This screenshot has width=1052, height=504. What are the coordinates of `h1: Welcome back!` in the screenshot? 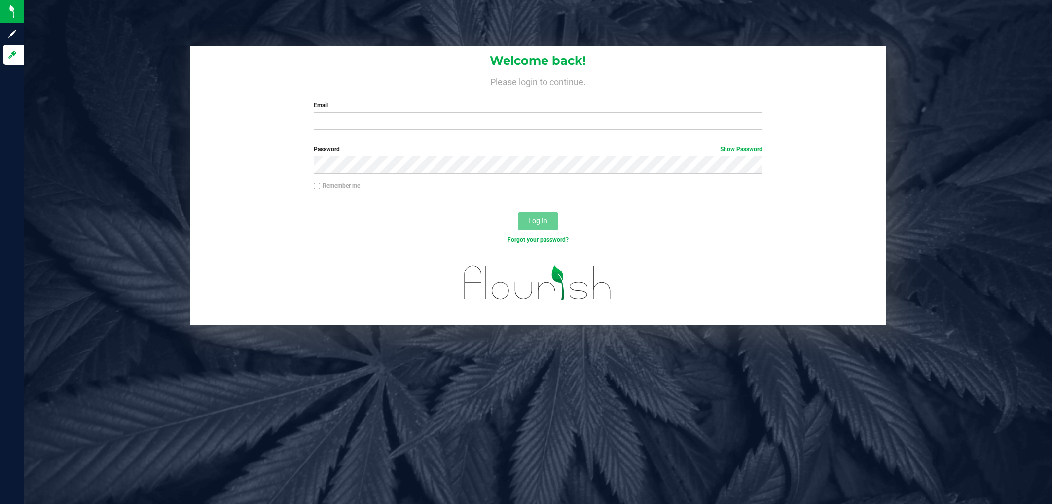 It's located at (538, 61).